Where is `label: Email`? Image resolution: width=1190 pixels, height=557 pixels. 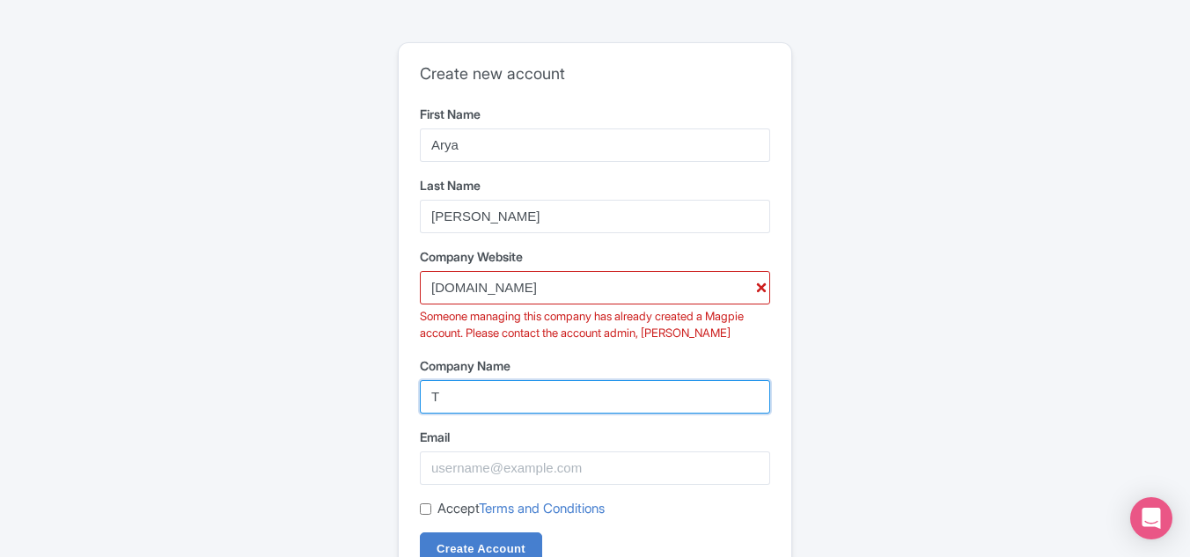
label: Email is located at coordinates (595, 437).